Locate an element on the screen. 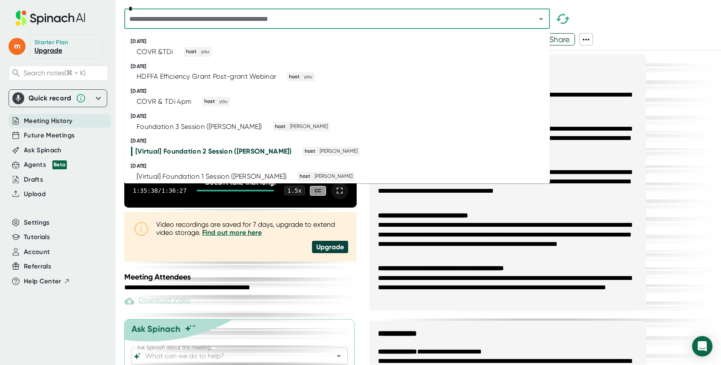 The height and width of the screenshot is (365, 721). span: Future Meetings is located at coordinates (49, 135).